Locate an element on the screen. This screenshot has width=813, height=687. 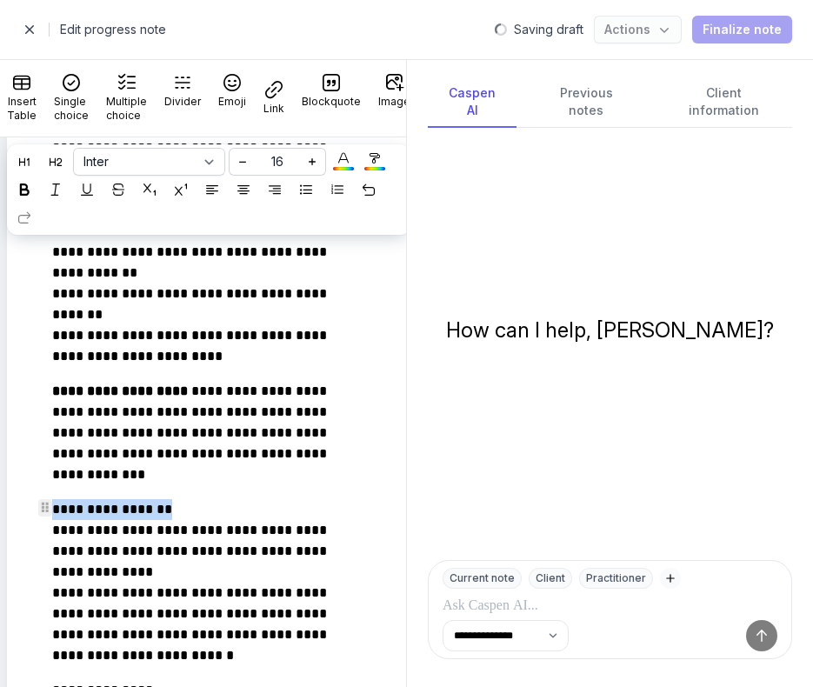
div: Blockquote is located at coordinates (331, 102).